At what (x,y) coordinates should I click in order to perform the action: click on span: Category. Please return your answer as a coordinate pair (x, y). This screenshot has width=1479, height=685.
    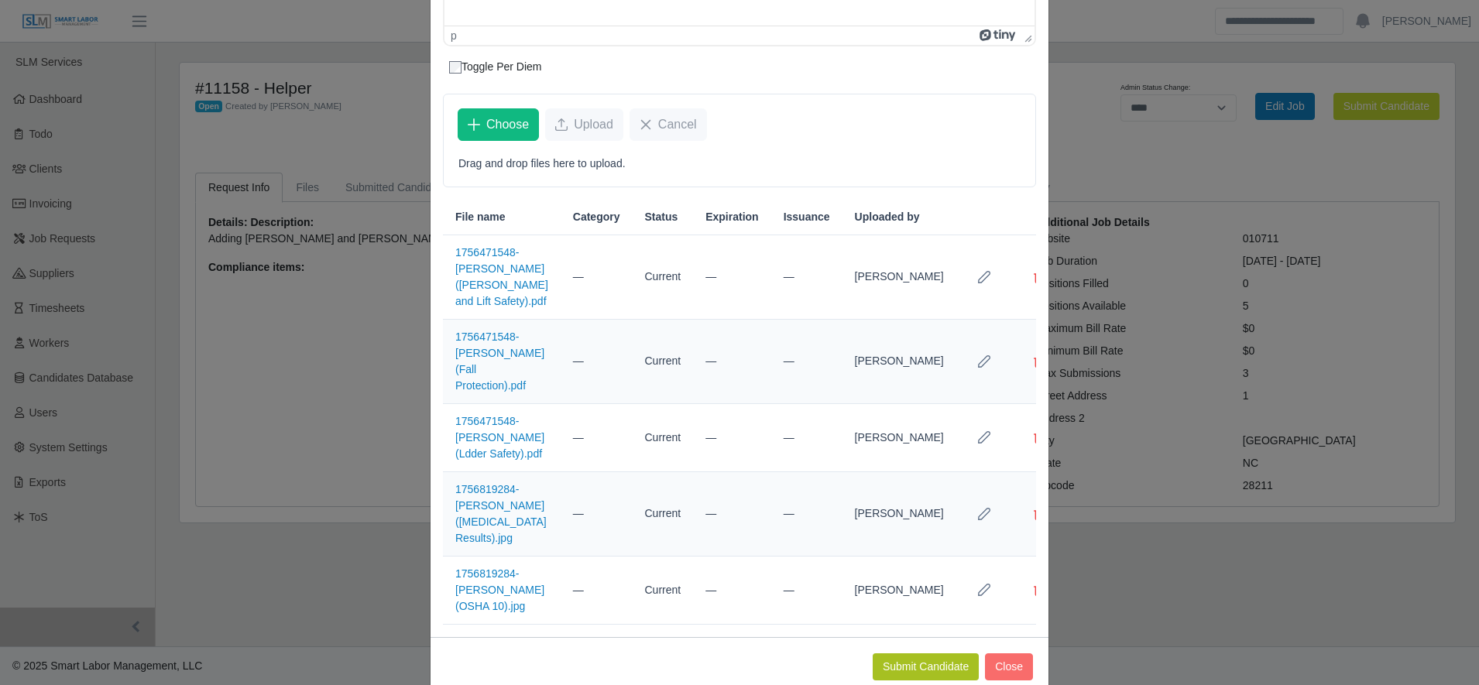
    Looking at the image, I should click on (596, 217).